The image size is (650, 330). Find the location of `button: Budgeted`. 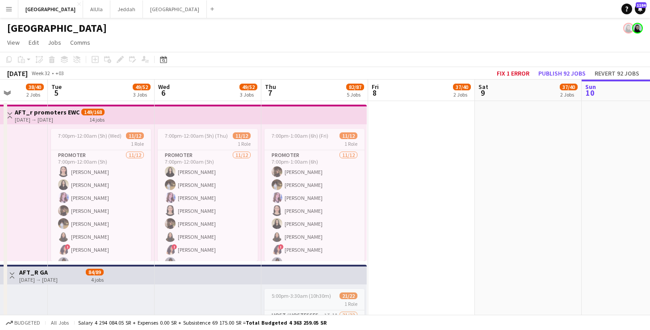

button: Budgeted is located at coordinates (23, 323).